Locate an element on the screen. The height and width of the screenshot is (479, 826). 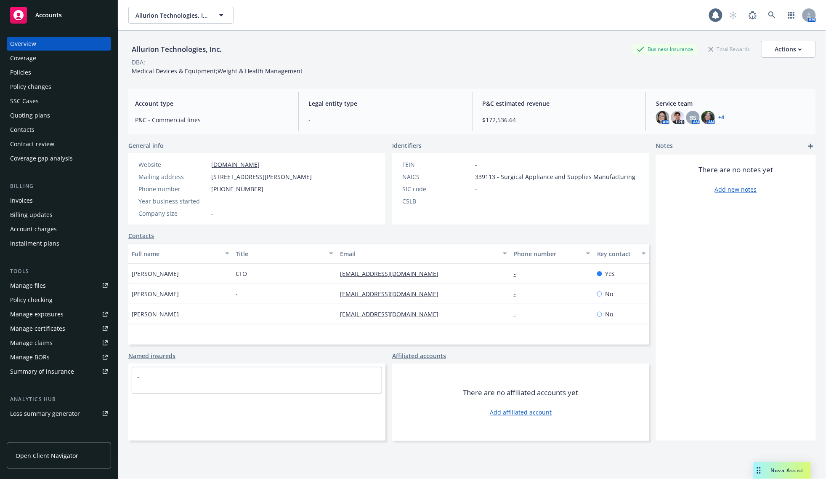
div: Total Rewards is located at coordinates (729, 49).